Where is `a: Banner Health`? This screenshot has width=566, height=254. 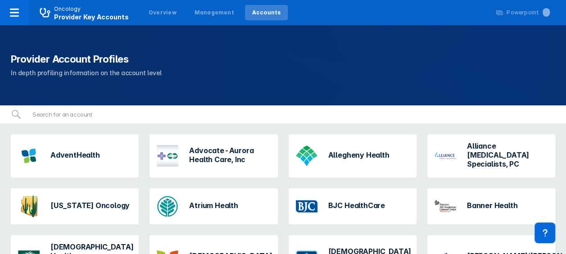
a: Banner Health is located at coordinates (491, 206).